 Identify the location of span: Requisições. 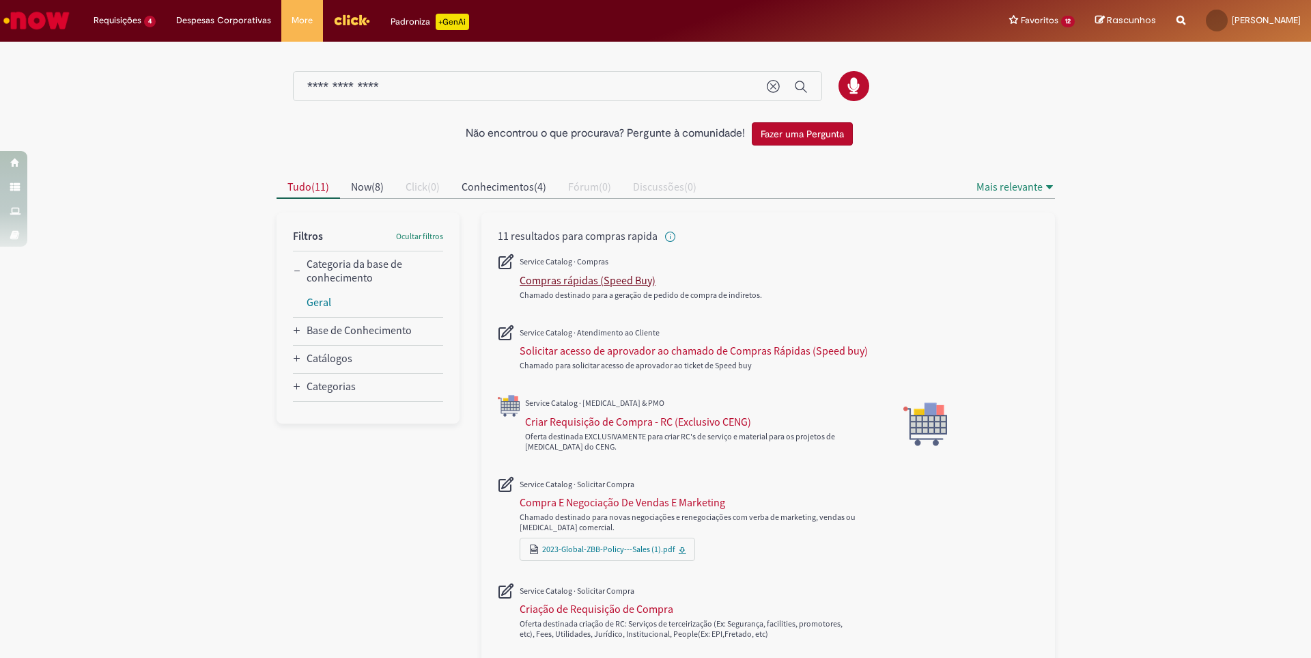
(117, 20).